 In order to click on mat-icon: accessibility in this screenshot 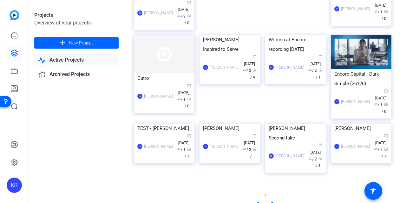, I will do `click(374, 191)`.